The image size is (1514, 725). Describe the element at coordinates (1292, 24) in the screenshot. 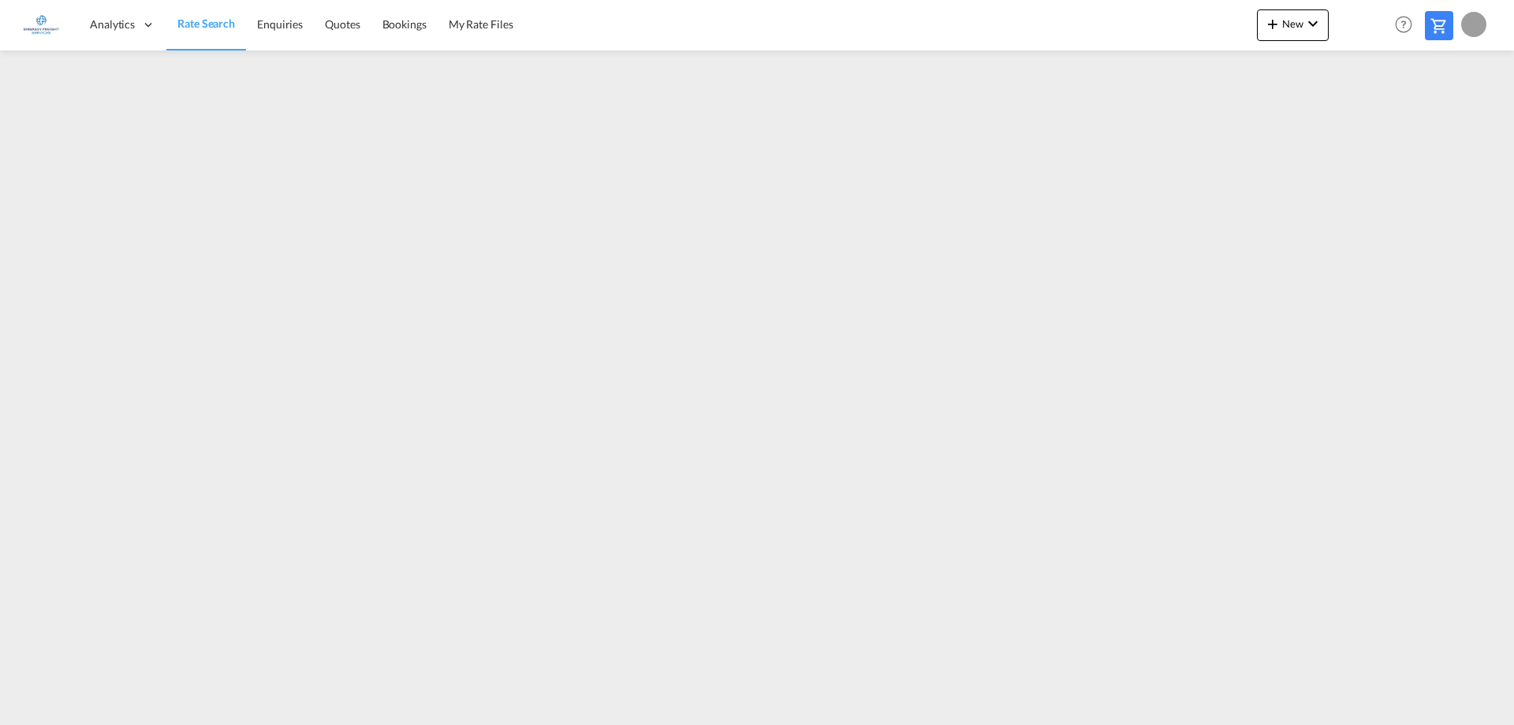

I see `span: New` at that location.